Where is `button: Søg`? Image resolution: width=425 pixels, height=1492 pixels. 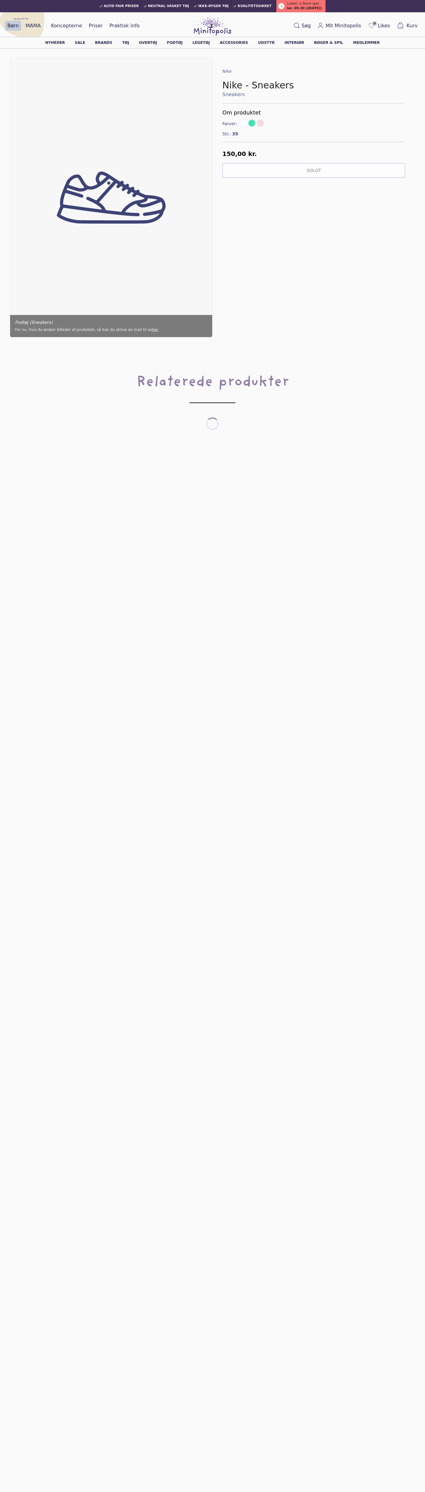
button: Søg is located at coordinates (302, 26).